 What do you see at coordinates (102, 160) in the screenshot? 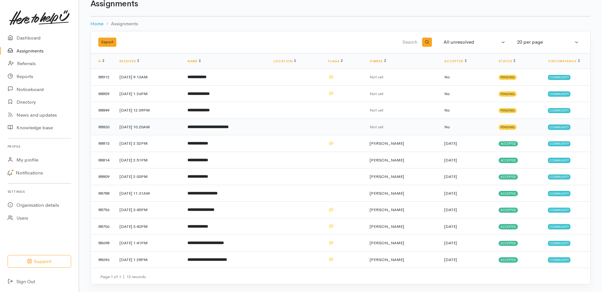
I see `td: 88814` at bounding box center [102, 160].